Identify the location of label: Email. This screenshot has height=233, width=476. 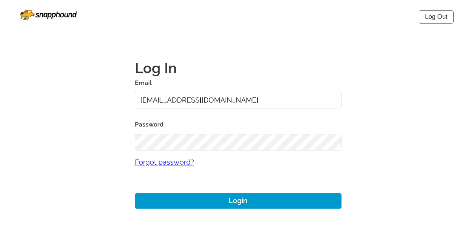
(238, 83).